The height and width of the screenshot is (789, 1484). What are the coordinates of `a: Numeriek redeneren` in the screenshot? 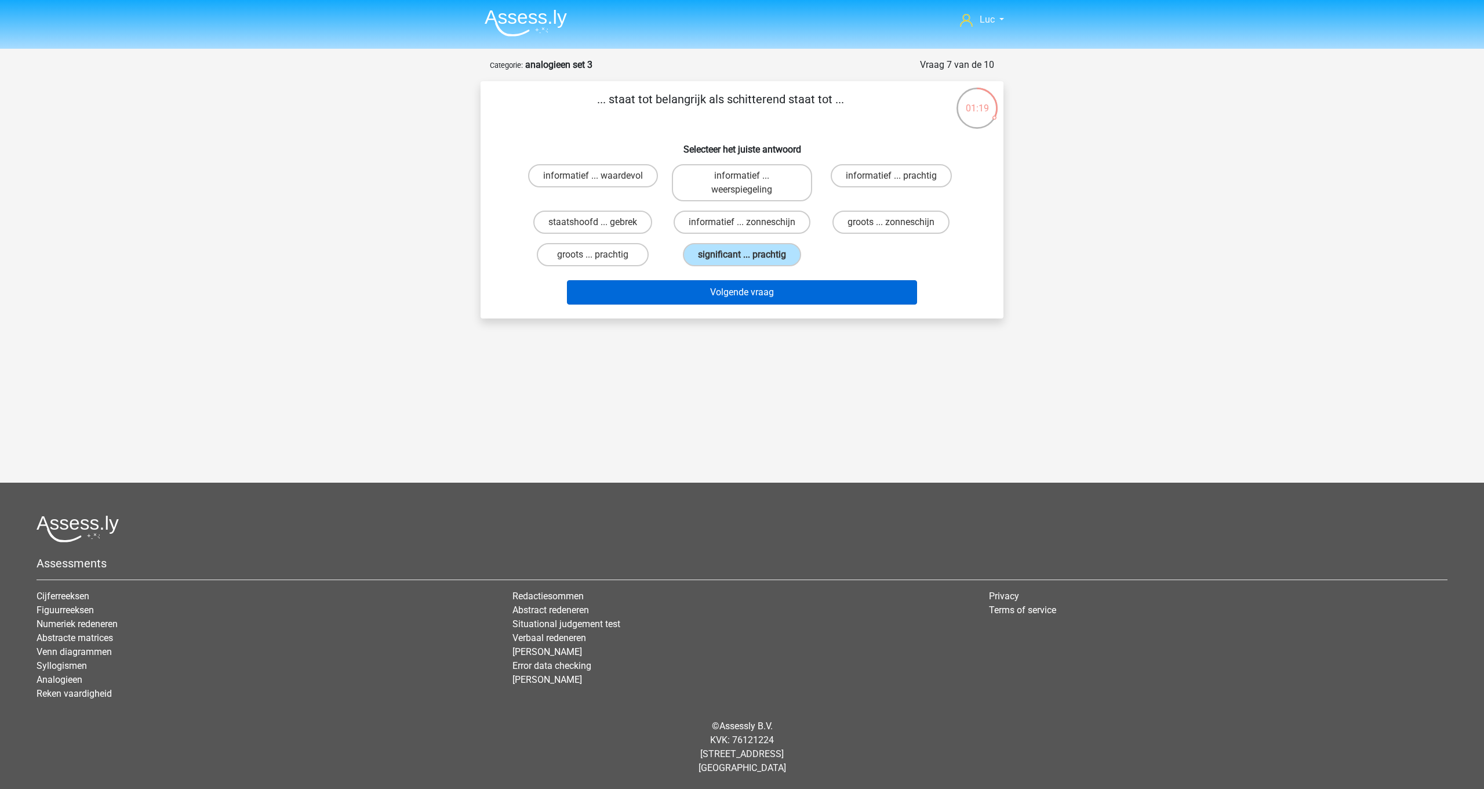 It's located at (77, 623).